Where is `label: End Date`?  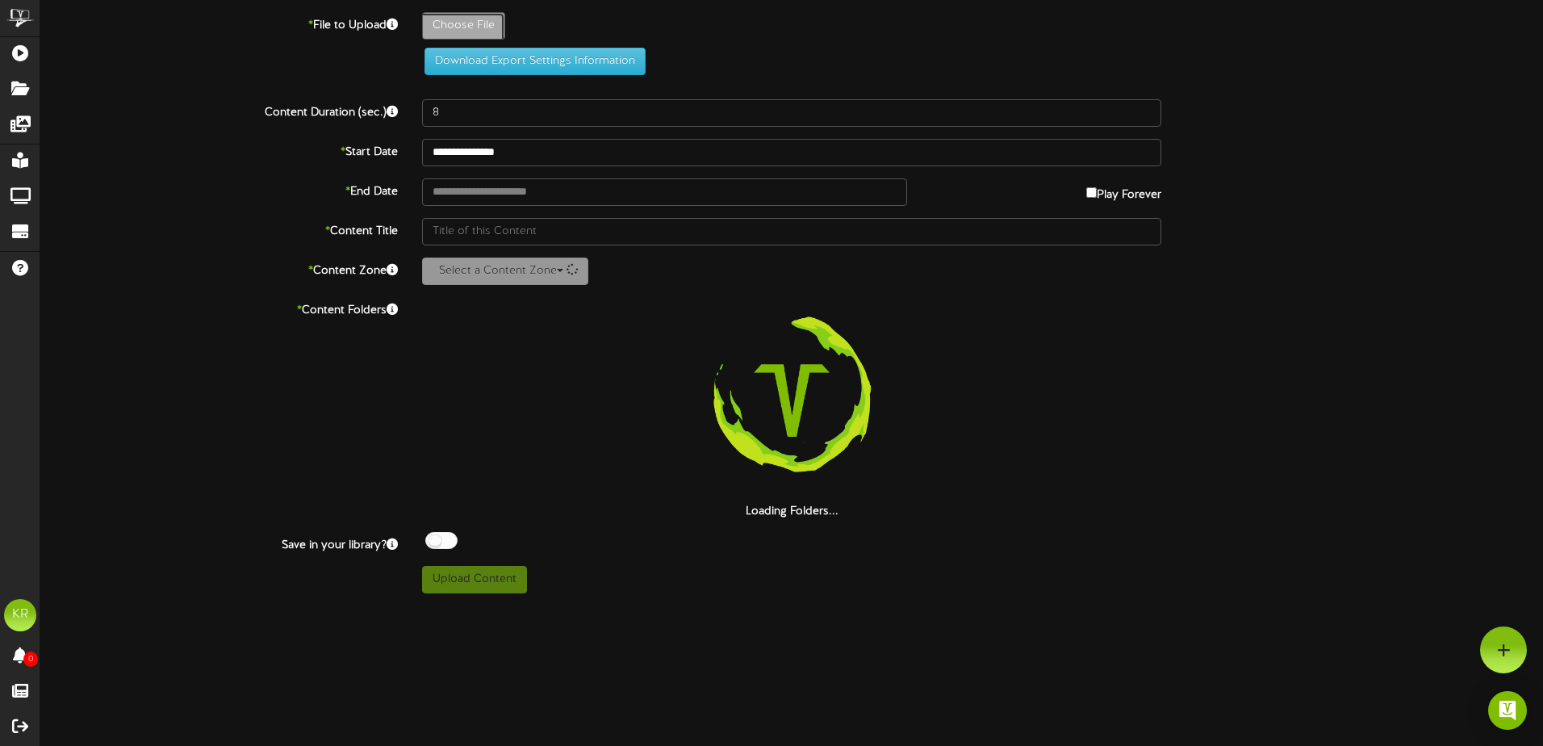
label: End Date is located at coordinates (219, 189).